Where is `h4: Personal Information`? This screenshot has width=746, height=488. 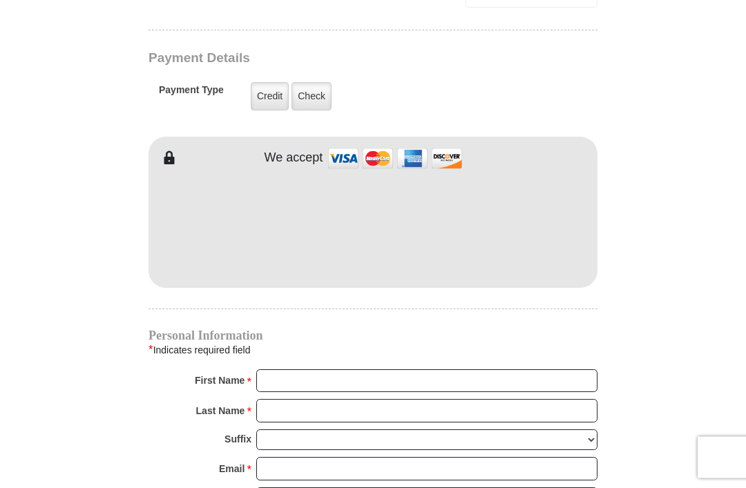 h4: Personal Information is located at coordinates (373, 336).